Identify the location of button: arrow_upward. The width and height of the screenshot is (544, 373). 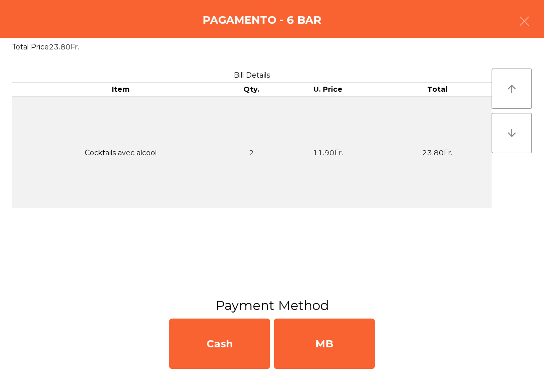
(512, 89).